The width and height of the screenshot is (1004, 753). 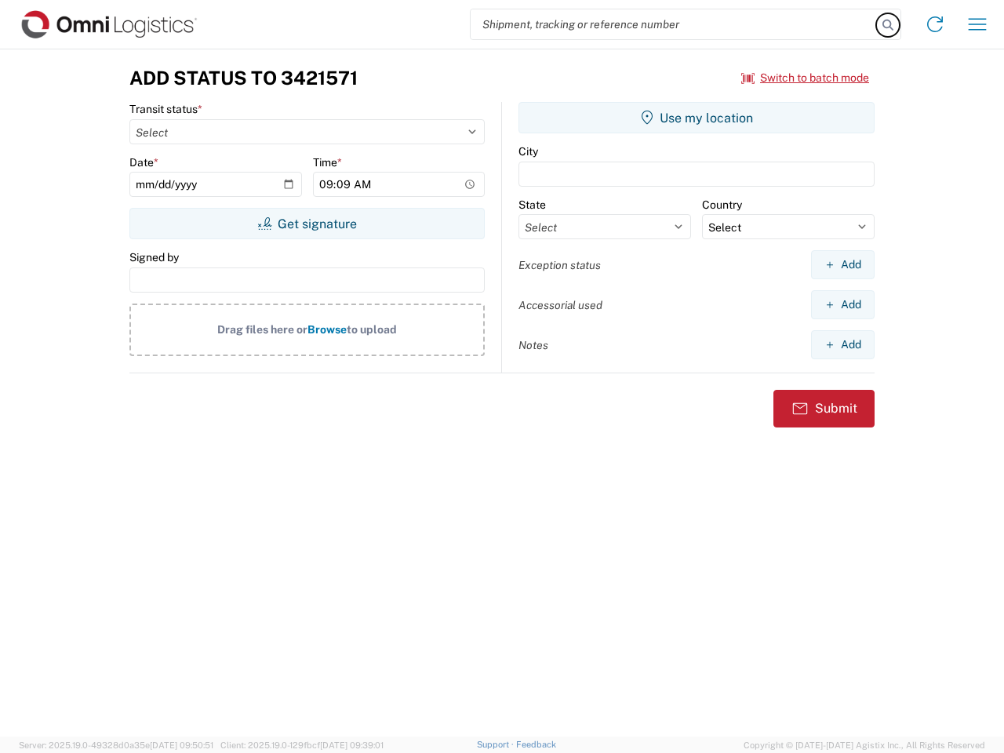 I want to click on label: Country, so click(x=721, y=205).